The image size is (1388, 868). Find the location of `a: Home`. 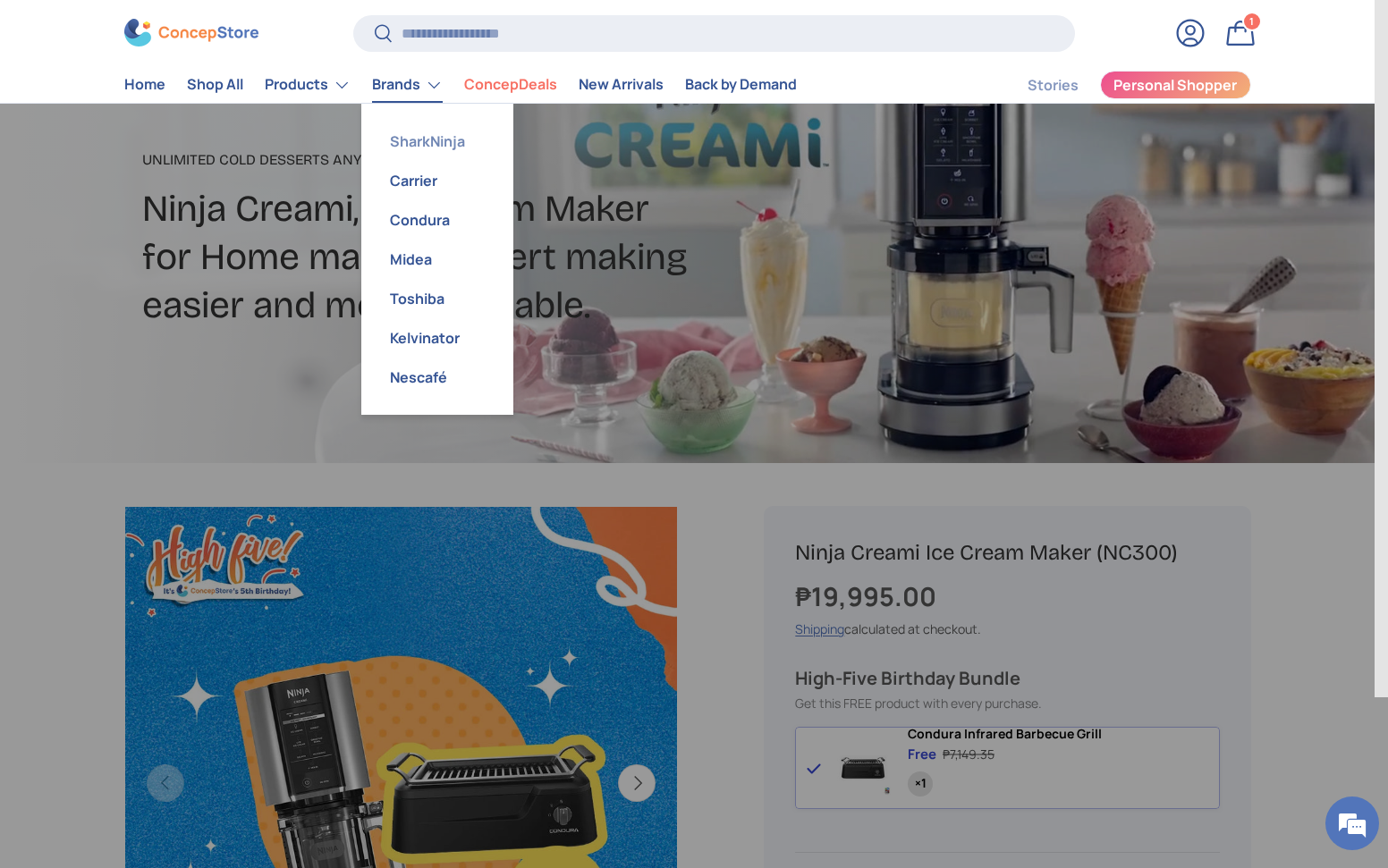

a: Home is located at coordinates (145, 85).